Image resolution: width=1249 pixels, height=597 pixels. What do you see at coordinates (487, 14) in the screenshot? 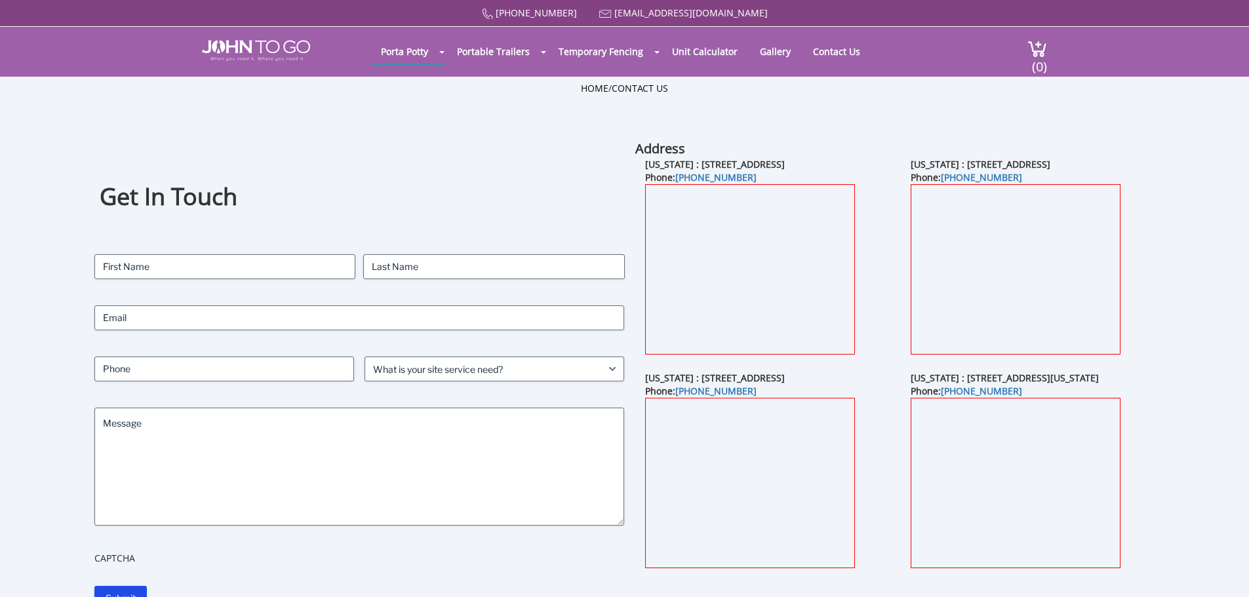
I see `img: Call` at bounding box center [487, 14].